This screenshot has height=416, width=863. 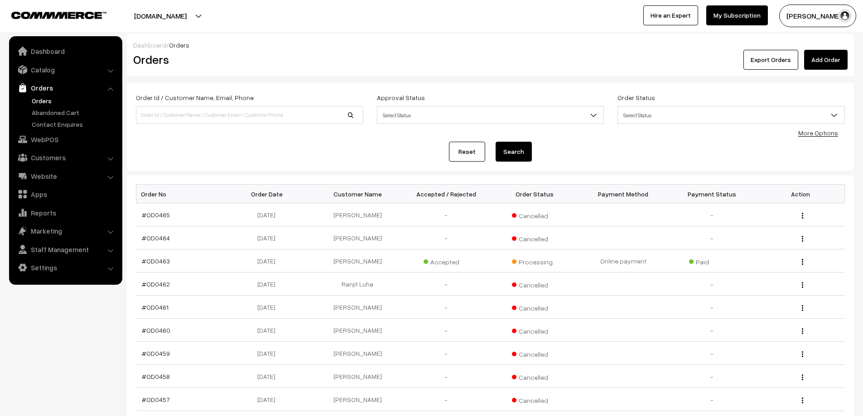 I want to click on label: Order Status, so click(x=636, y=97).